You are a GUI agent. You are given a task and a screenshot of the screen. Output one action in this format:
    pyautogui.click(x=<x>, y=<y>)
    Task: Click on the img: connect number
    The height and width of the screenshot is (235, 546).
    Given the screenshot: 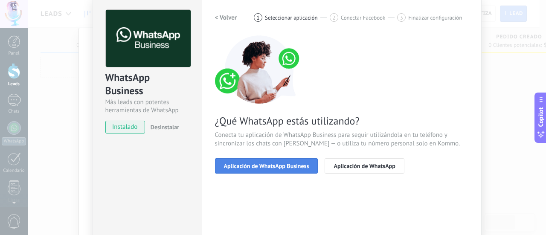 What is the action you would take?
    pyautogui.click(x=260, y=70)
    